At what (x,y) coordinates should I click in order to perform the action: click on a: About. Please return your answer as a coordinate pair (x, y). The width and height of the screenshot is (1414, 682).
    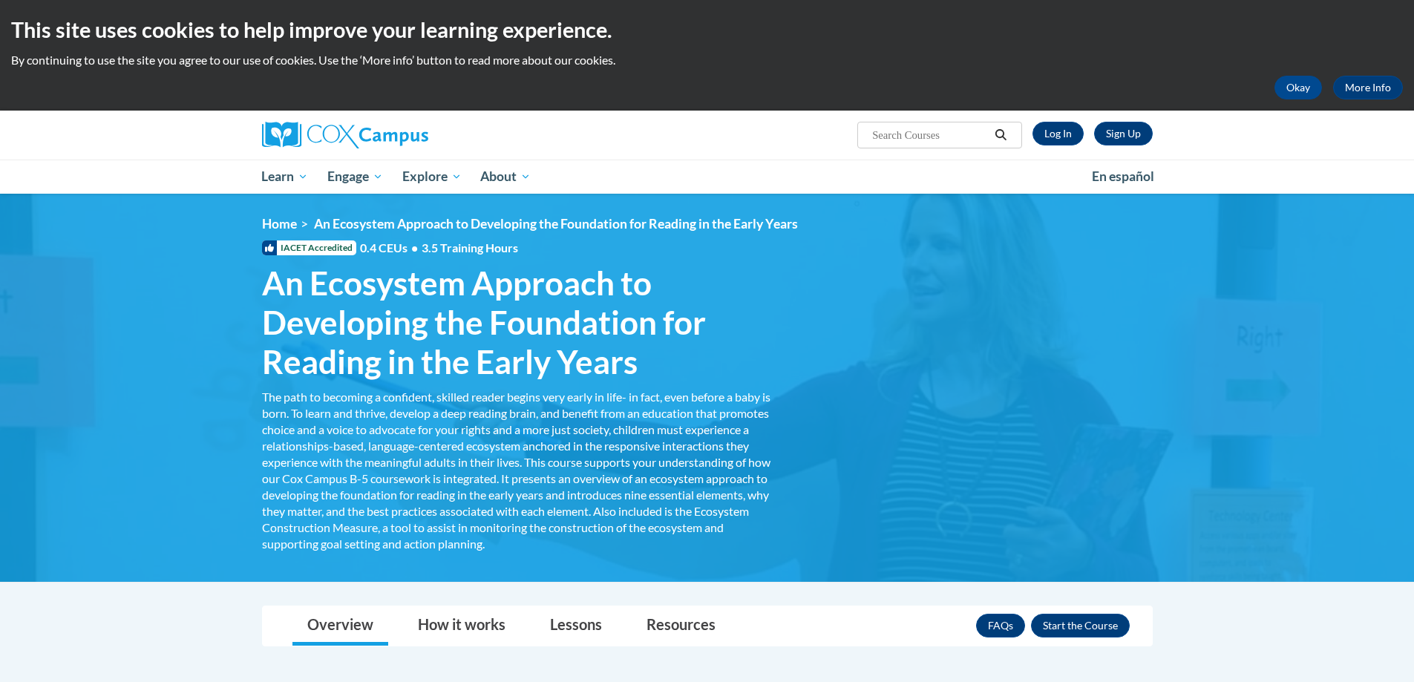
    Looking at the image, I should click on (505, 177).